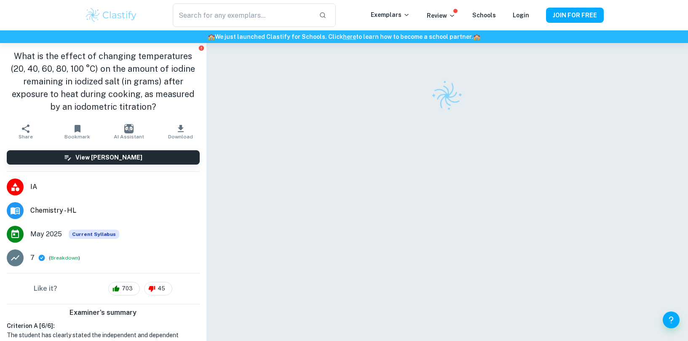 The image size is (688, 341). I want to click on span: May 2025, so click(46, 234).